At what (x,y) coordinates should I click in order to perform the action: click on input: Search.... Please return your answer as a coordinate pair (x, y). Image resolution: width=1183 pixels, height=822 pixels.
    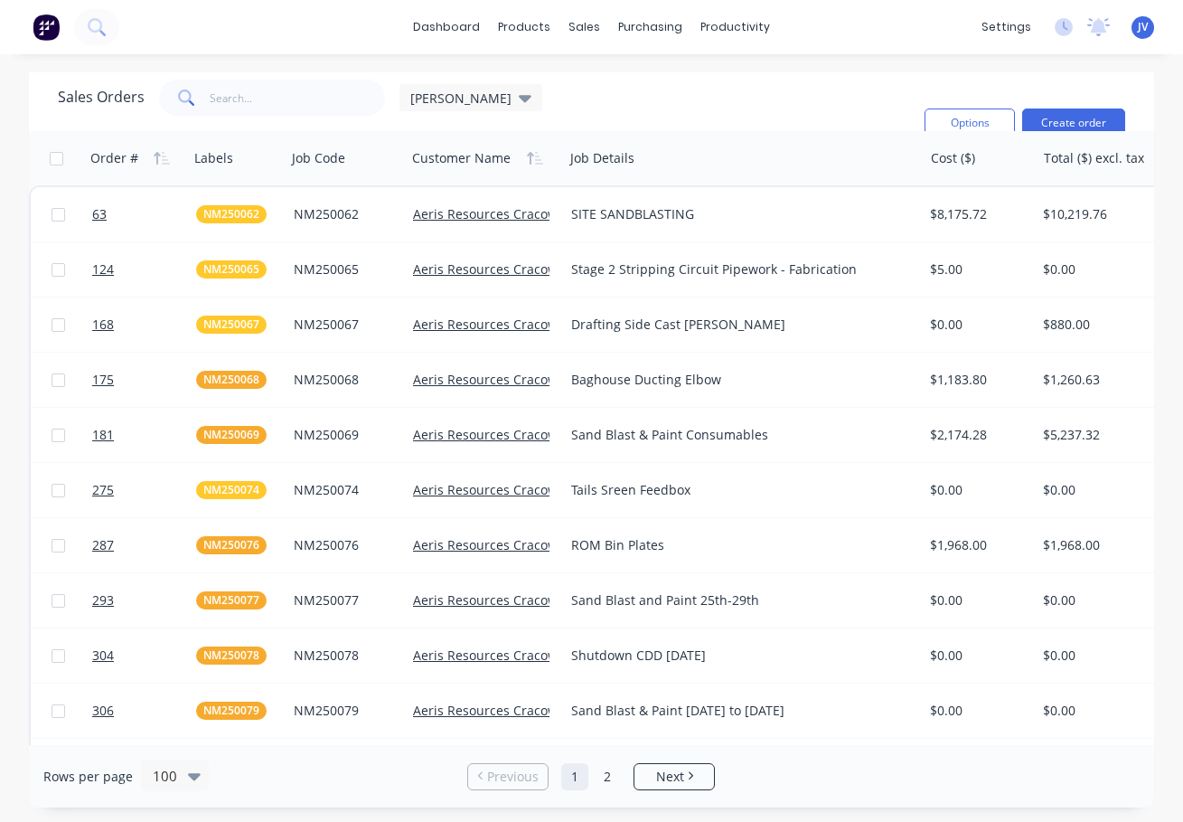
    Looking at the image, I should click on (297, 98).